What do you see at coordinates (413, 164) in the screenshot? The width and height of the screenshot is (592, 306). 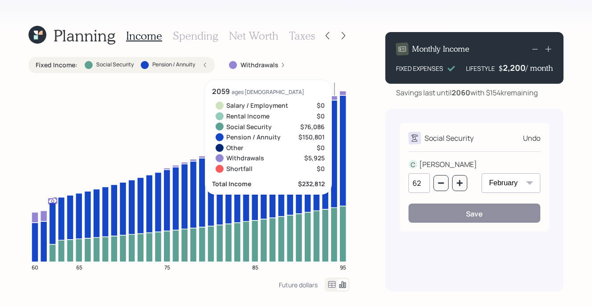 I see `div: C` at bounding box center [413, 164].